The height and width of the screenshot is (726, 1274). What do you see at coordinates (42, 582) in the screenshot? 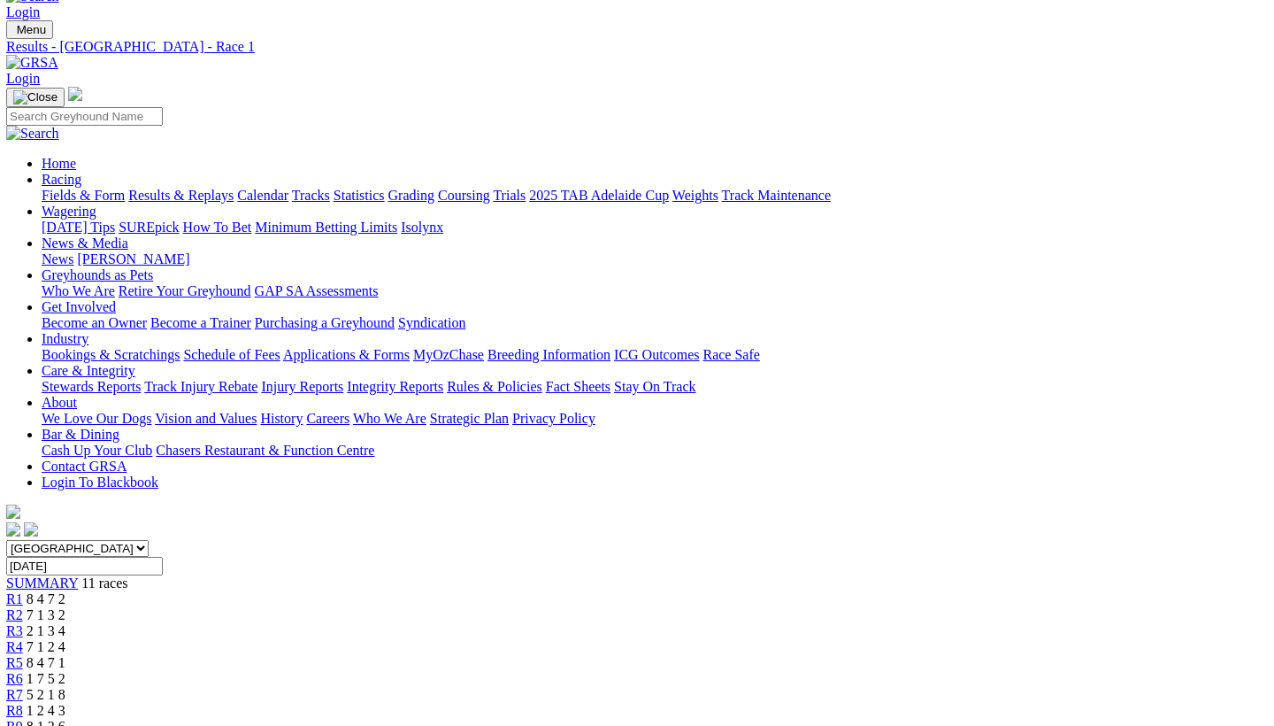
I see `span: SUMMARY` at bounding box center [42, 582].